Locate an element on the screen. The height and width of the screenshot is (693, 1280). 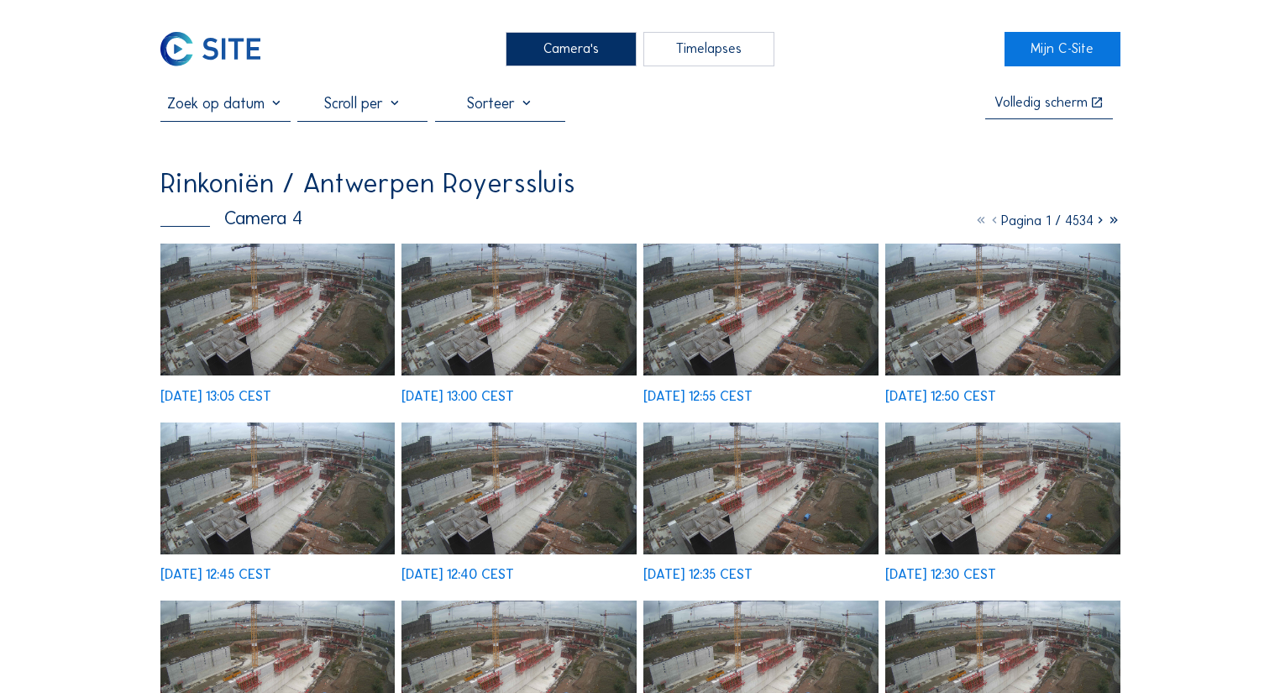
div: Timelapses is located at coordinates (708, 49).